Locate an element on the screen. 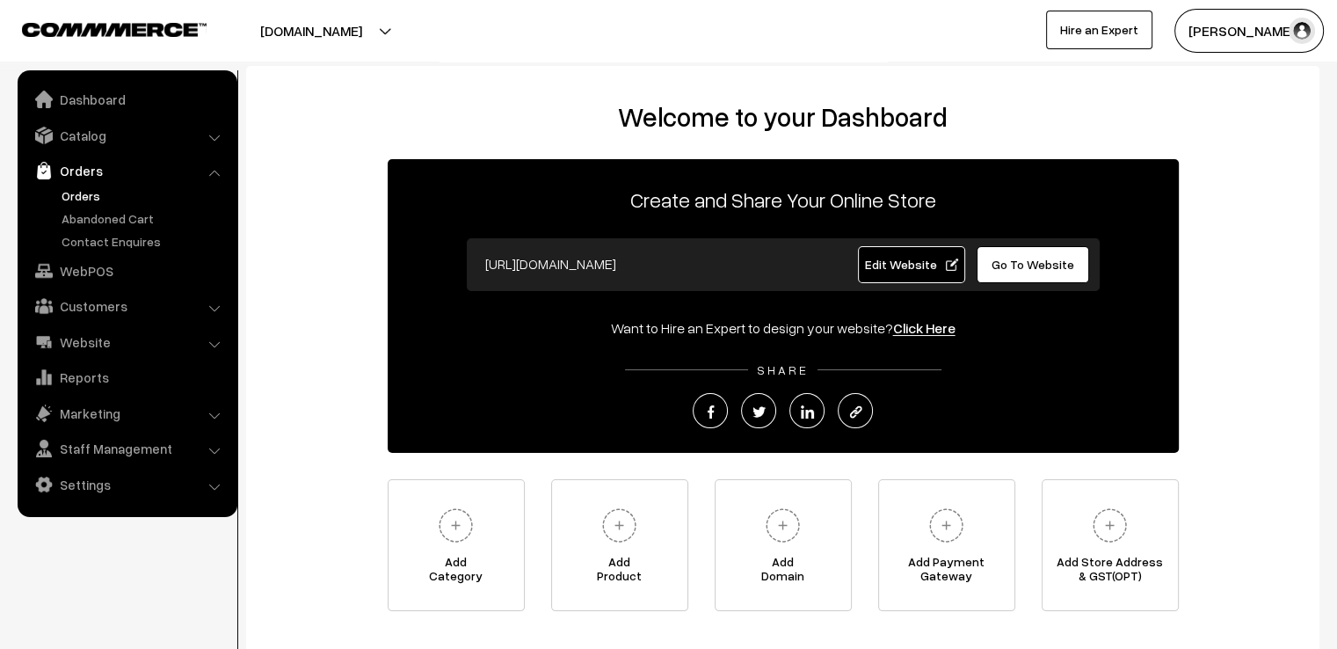 The image size is (1337, 649). span: Add Domain is located at coordinates (783, 572).